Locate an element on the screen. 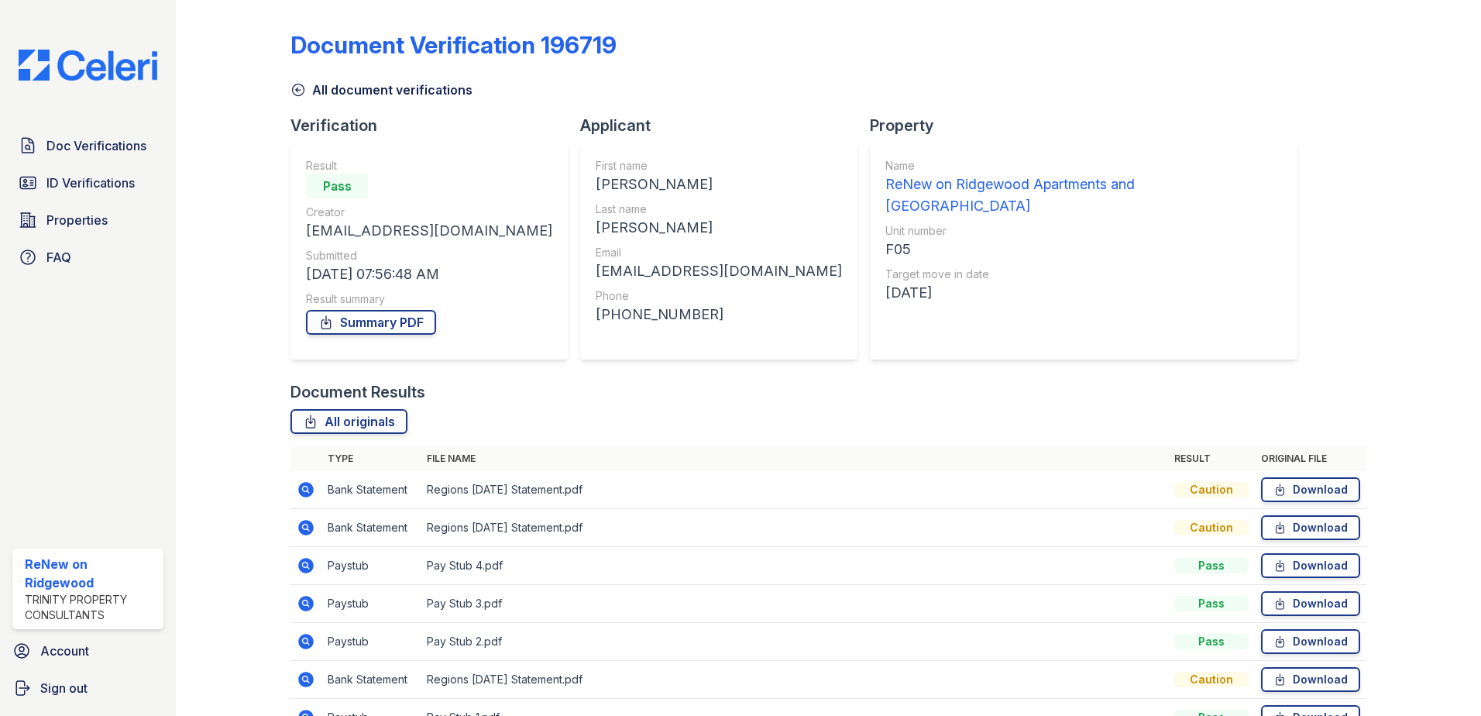 The image size is (1481, 716). div: First name is located at coordinates (719, 166).